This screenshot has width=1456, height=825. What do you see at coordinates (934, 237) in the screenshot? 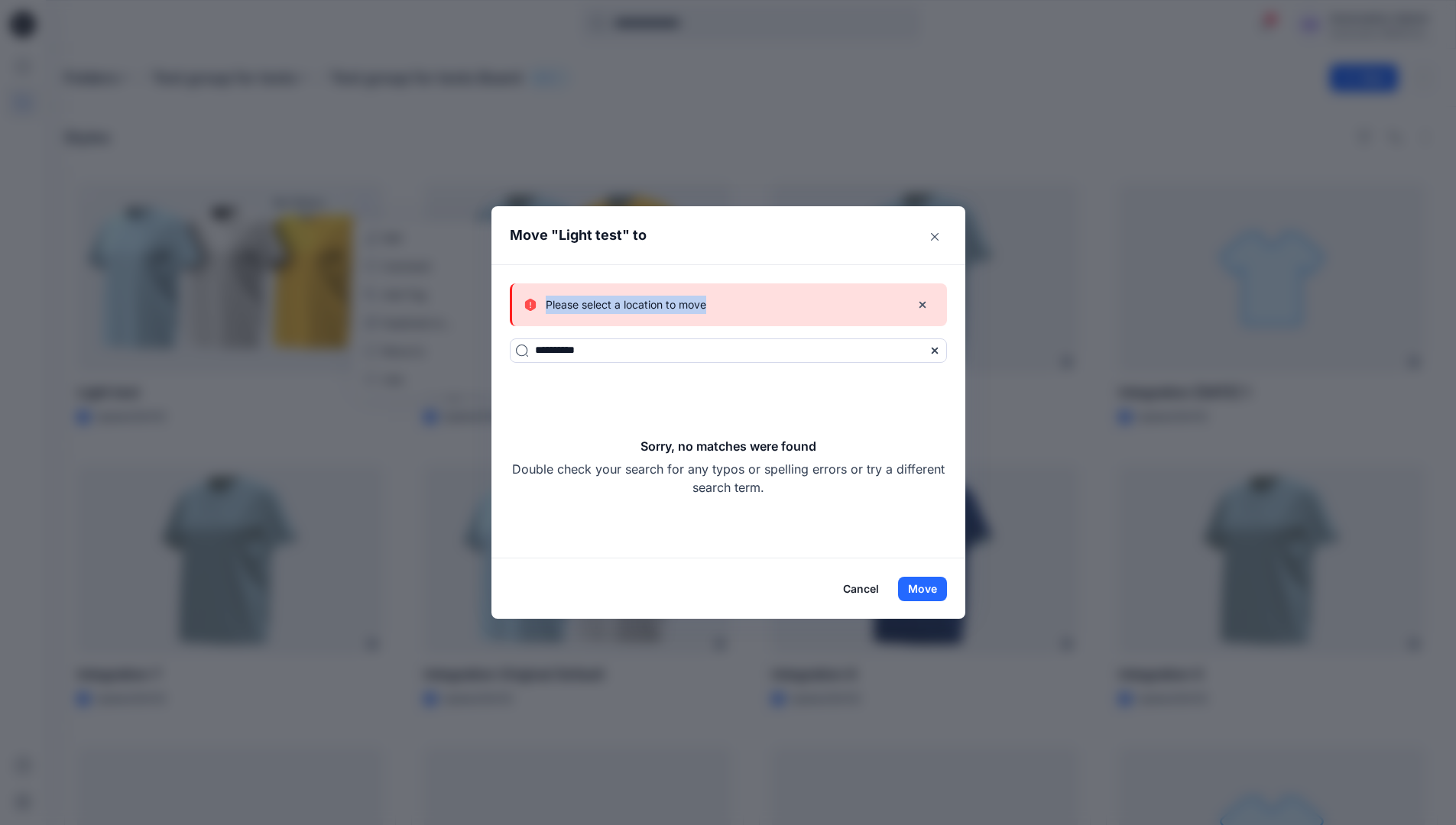
I see `button: Close` at bounding box center [934, 237].